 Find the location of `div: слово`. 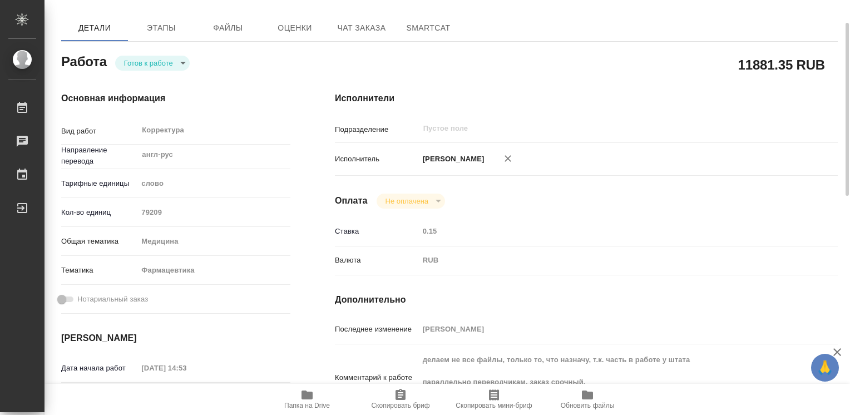

div: слово is located at coordinates (214, 184).